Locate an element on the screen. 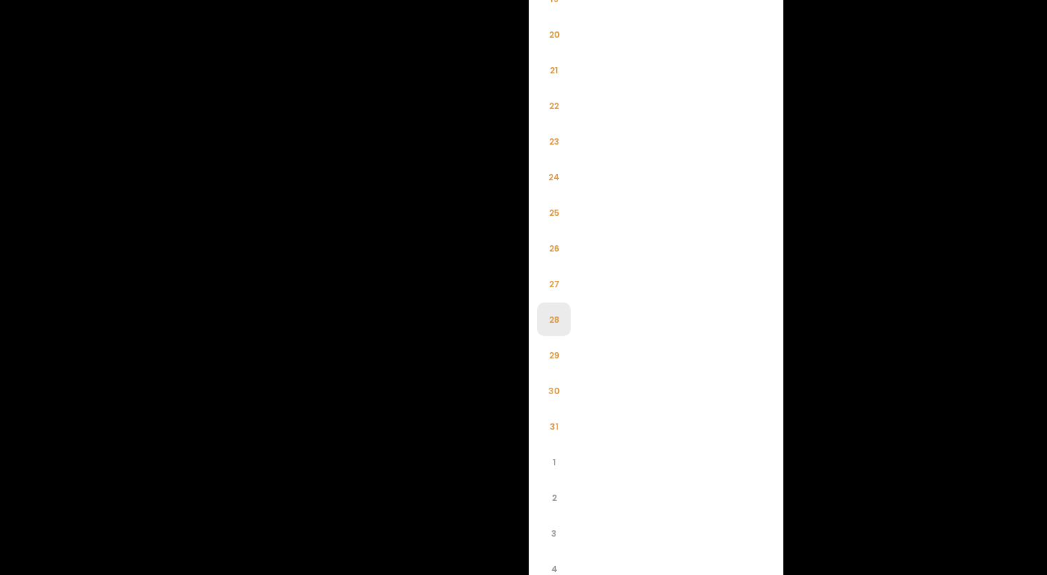 The height and width of the screenshot is (575, 1047). li: 29 is located at coordinates (554, 355).